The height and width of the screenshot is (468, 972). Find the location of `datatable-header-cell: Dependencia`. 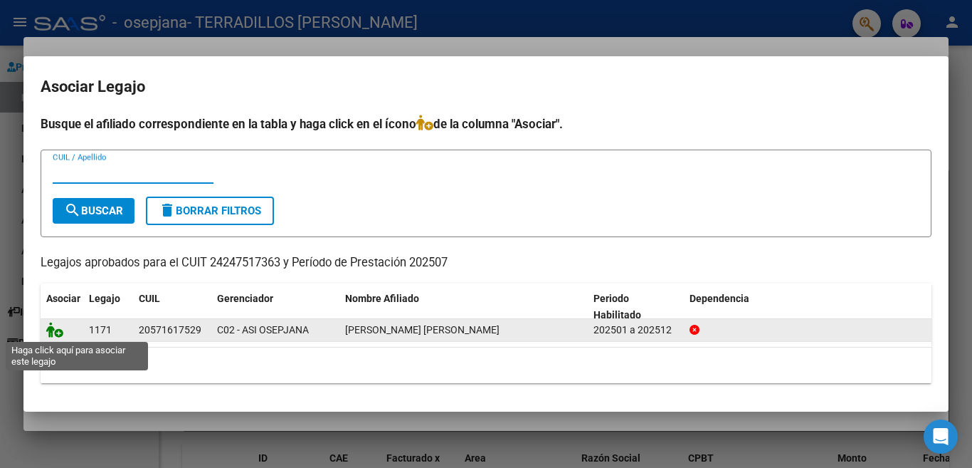

datatable-header-cell: Dependencia is located at coordinates (808, 307).